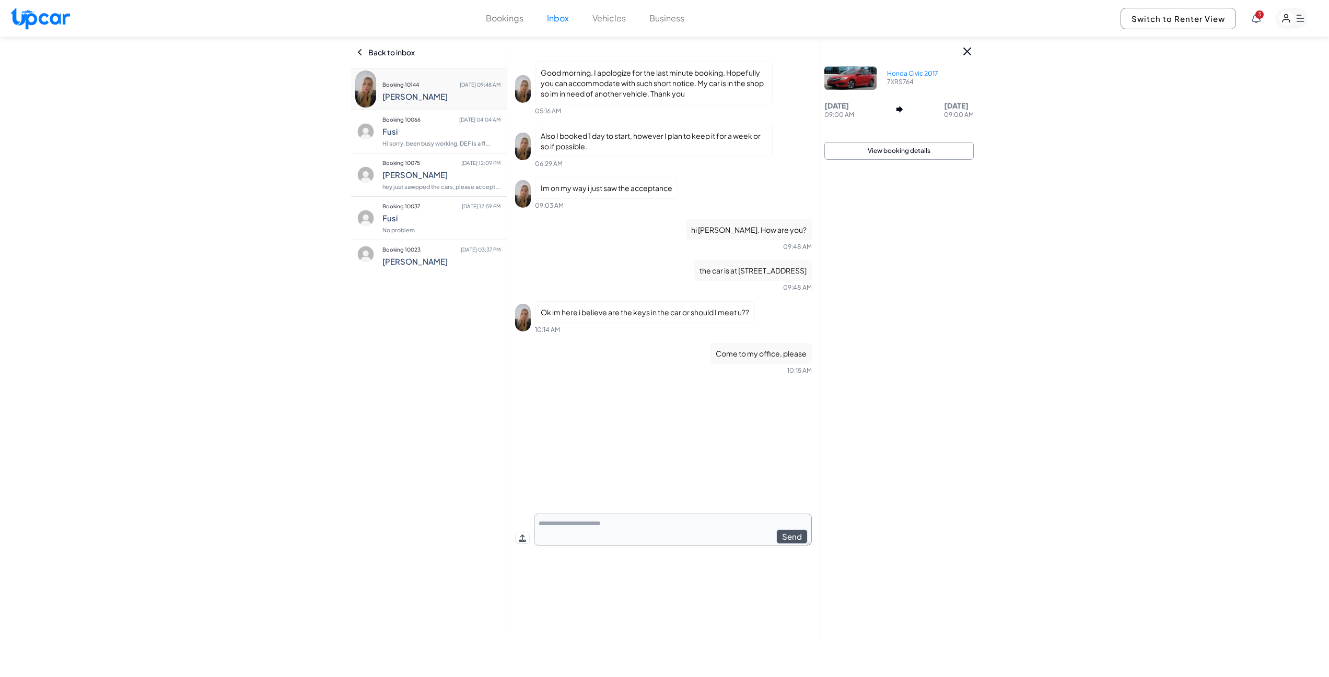 This screenshot has height=677, width=1329. I want to click on button: Vehicles, so click(609, 18).